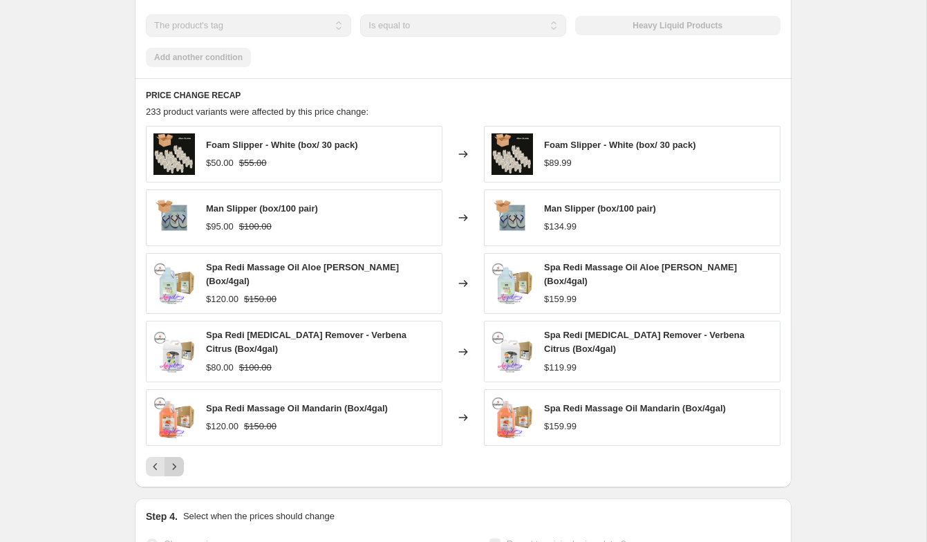 The width and height of the screenshot is (927, 542). Describe the element at coordinates (463, 95) in the screenshot. I see `h6: PRICE CHANGE RECAP` at that location.